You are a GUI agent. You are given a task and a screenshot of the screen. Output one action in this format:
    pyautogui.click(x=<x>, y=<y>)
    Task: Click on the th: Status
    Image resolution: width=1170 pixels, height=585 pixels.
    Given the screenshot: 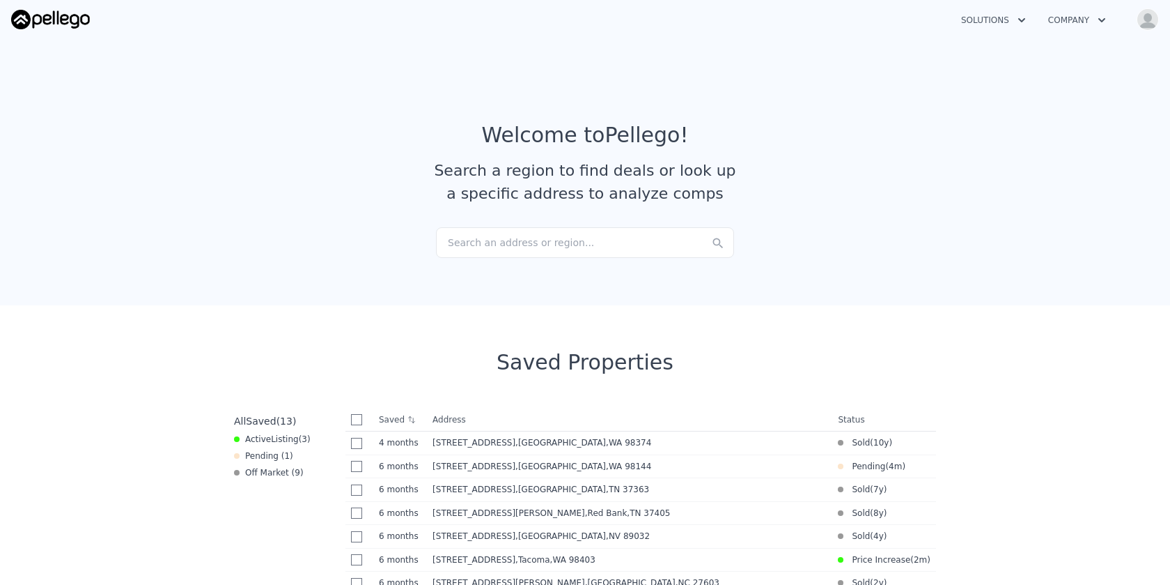 What is the action you would take?
    pyautogui.click(x=884, y=419)
    